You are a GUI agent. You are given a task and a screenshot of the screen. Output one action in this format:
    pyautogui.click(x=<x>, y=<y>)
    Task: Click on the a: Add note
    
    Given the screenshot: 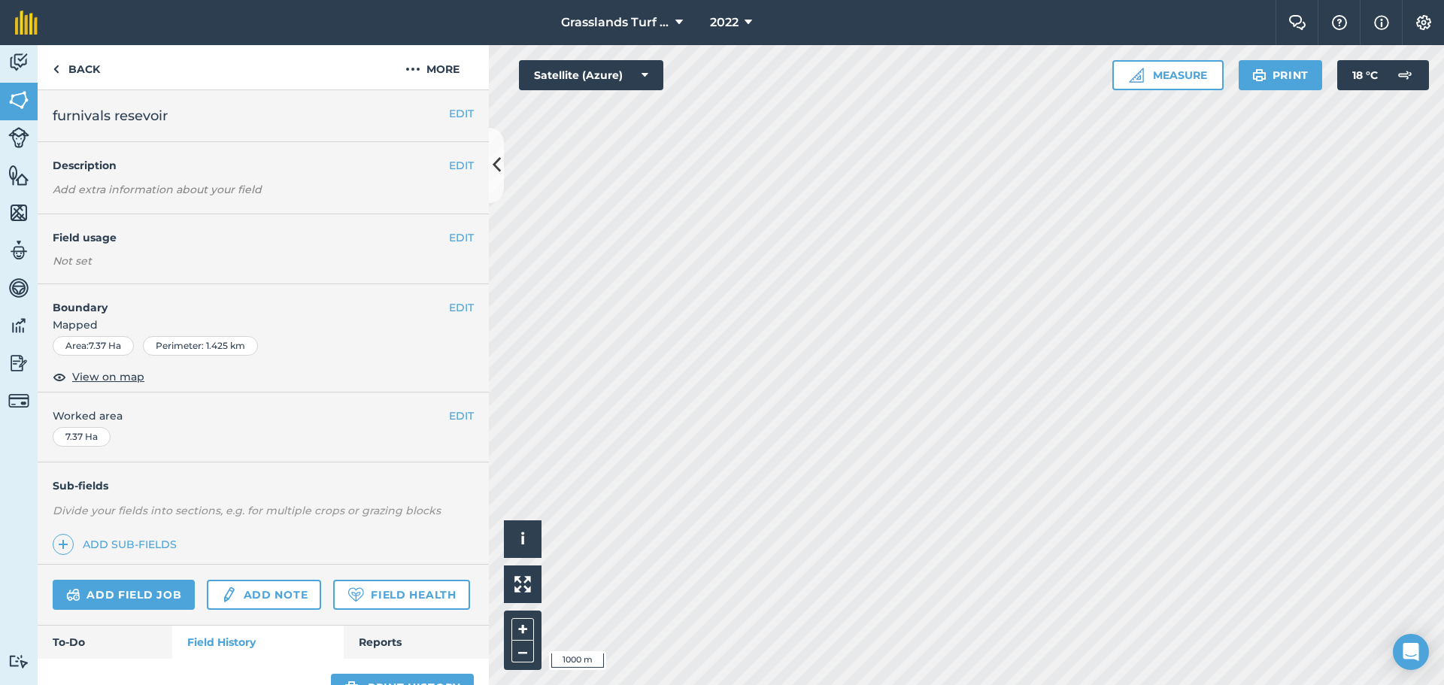 What is the action you would take?
    pyautogui.click(x=264, y=595)
    